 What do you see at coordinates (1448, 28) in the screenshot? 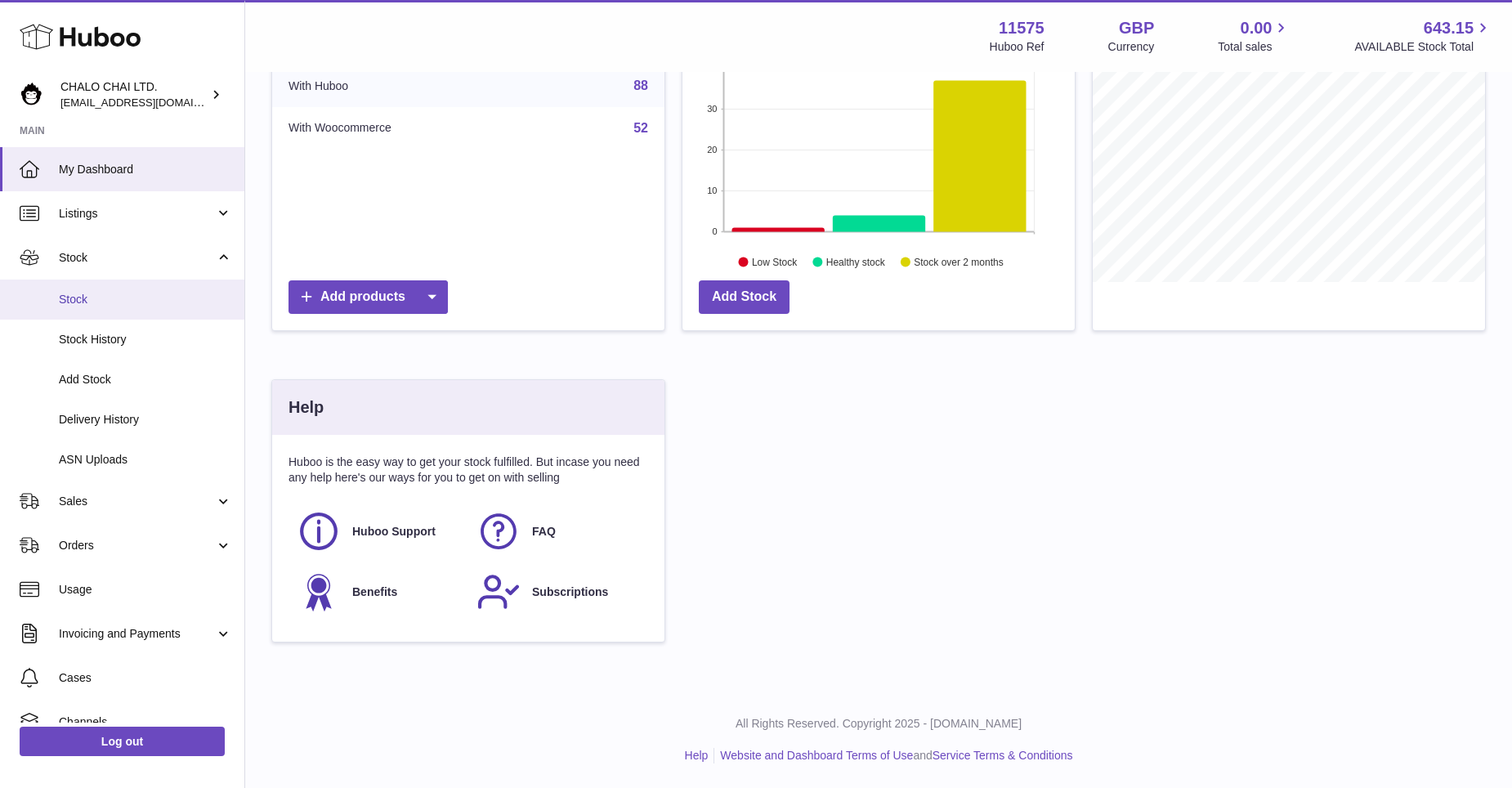
I see `span: 643.15` at bounding box center [1448, 28].